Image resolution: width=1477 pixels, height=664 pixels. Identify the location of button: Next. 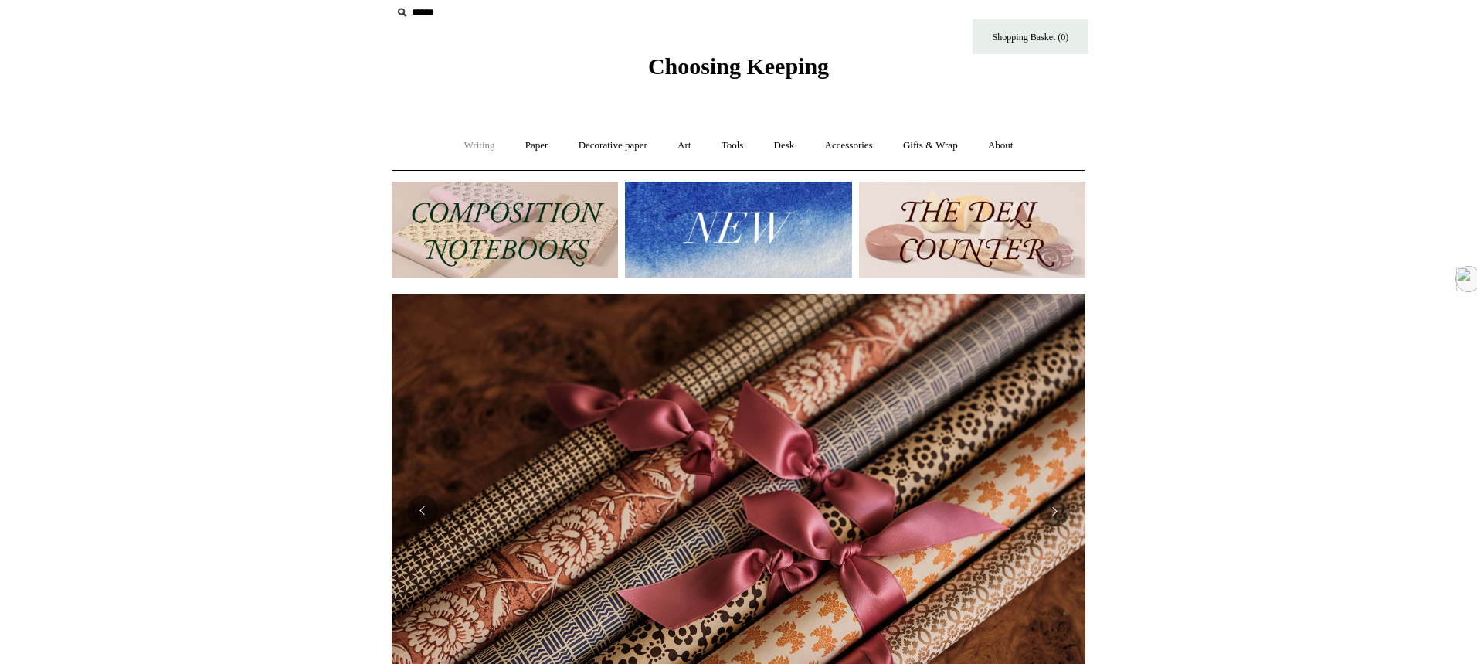
(1055, 511).